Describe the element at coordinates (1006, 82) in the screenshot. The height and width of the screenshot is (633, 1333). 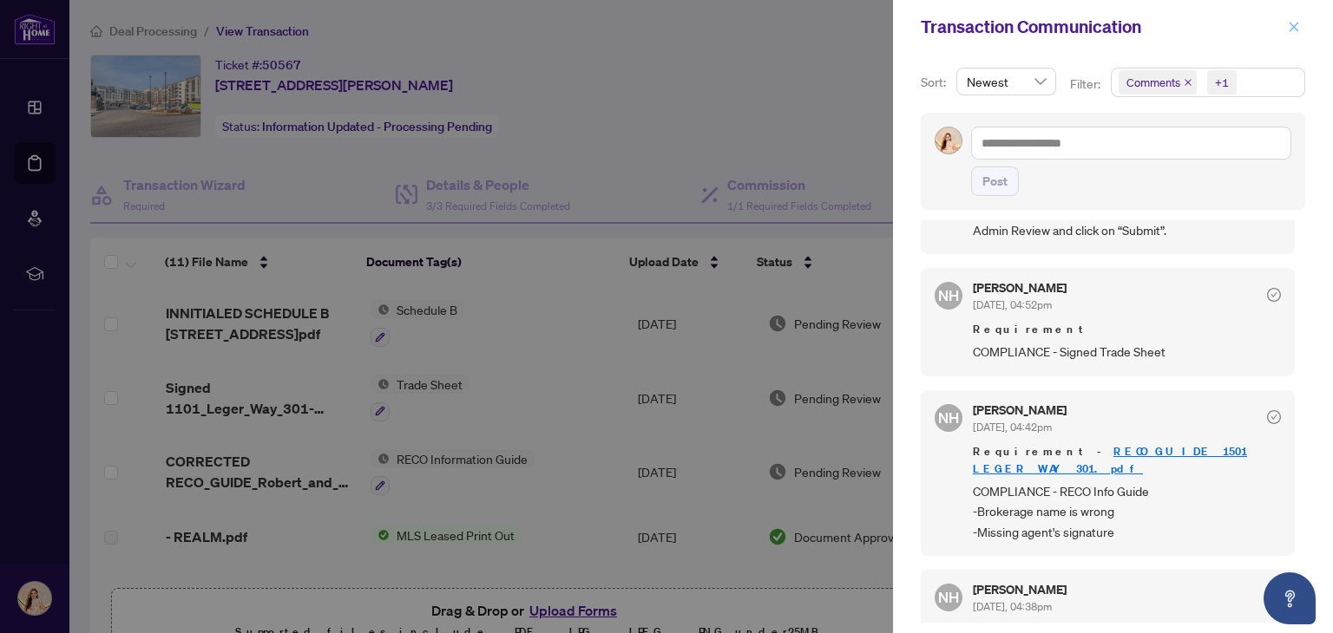
I see `span: Newest` at that location.